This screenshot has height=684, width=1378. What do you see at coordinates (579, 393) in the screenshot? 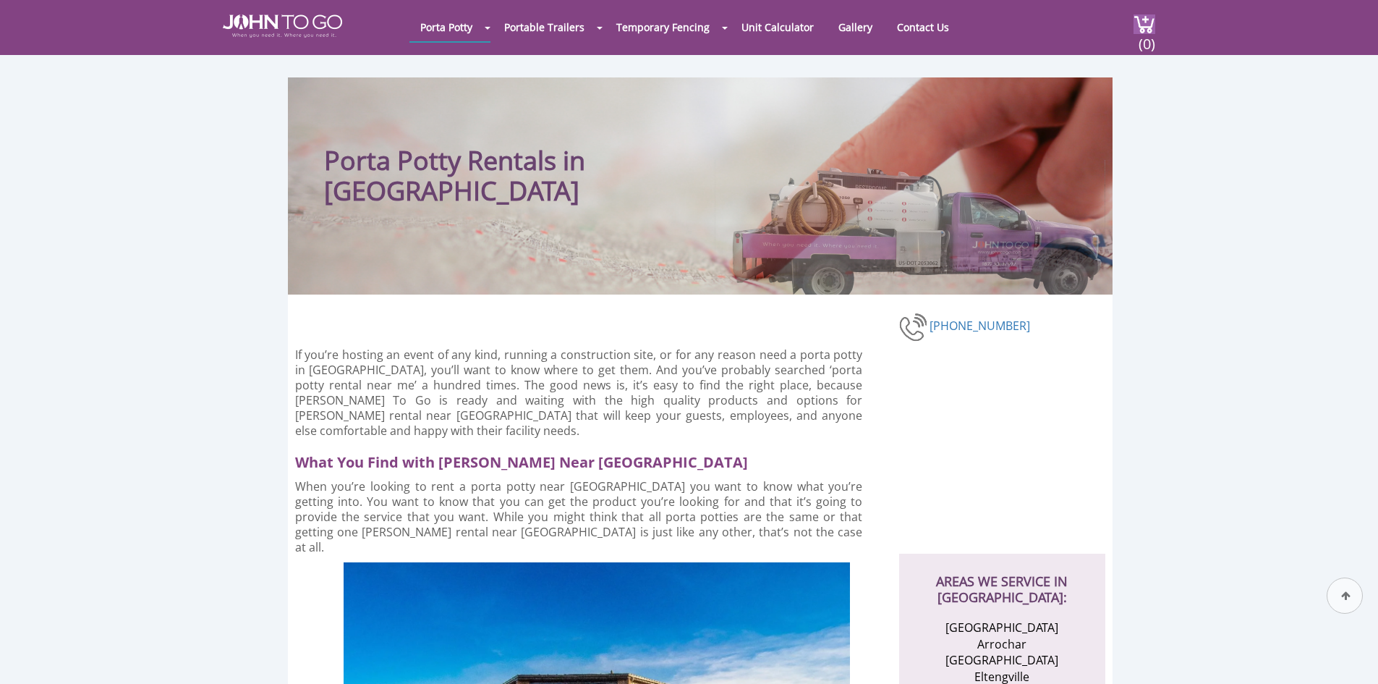
I see `p: If you’re hosting an event of any kind, running a construction site, or for any reason need a por...` at bounding box center [579, 393].